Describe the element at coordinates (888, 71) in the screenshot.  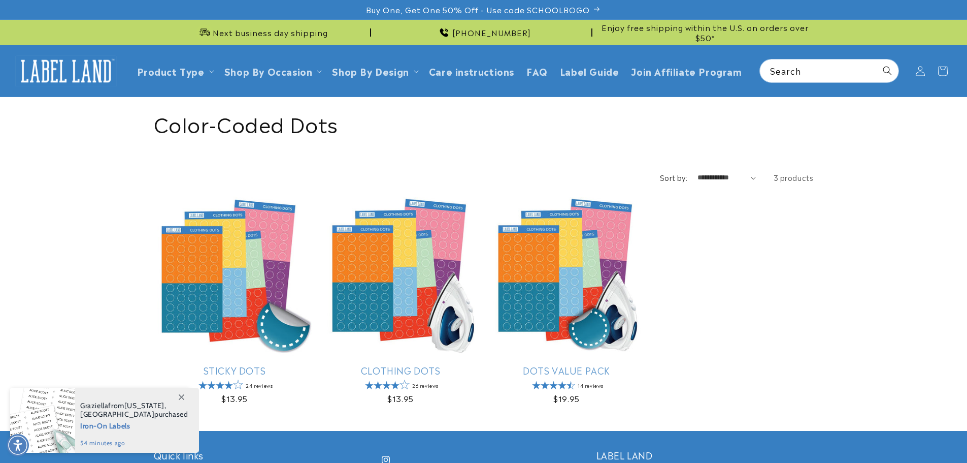
I see `button: Search` at that location.